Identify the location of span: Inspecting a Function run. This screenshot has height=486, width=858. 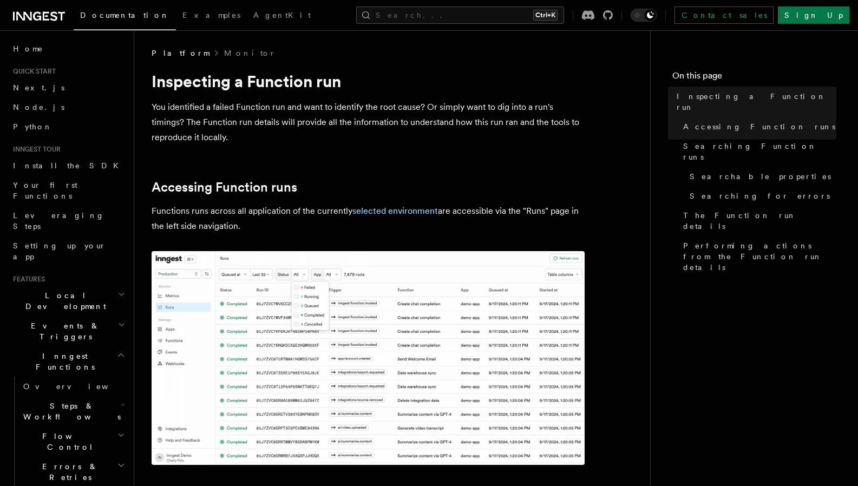
(756, 102).